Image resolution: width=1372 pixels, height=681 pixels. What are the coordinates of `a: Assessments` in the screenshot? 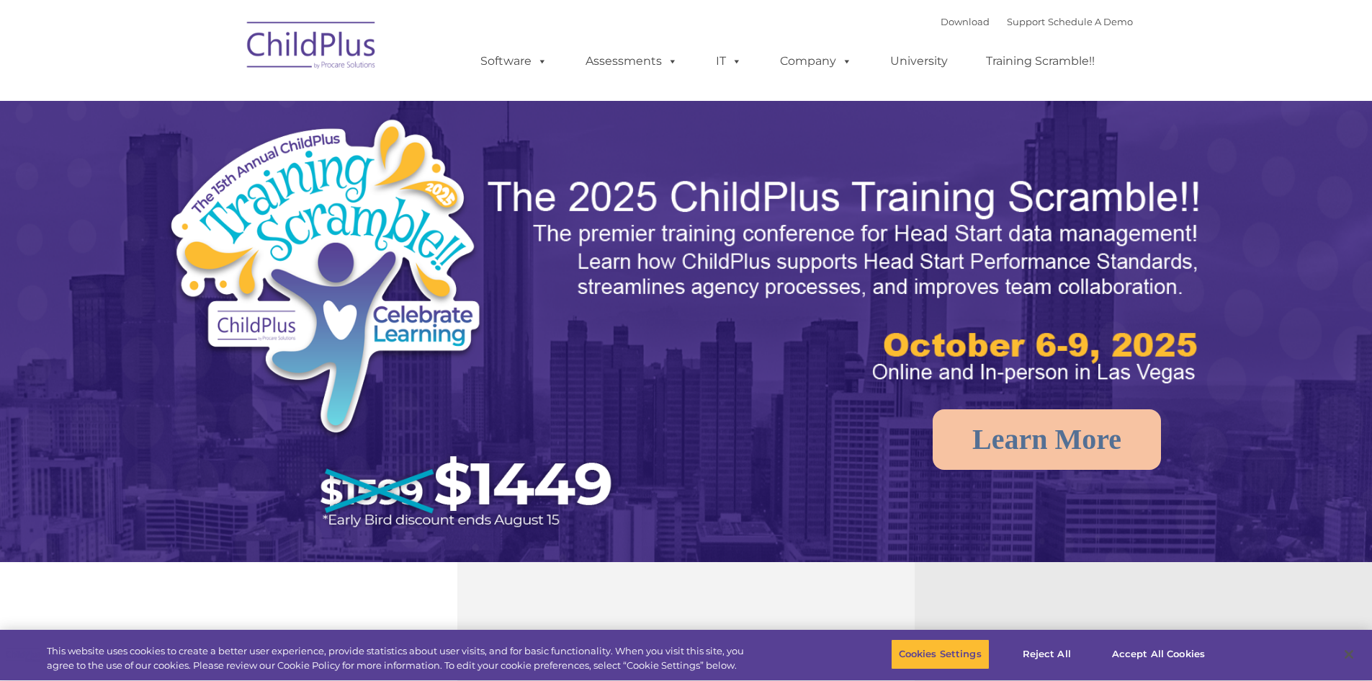 It's located at (632, 61).